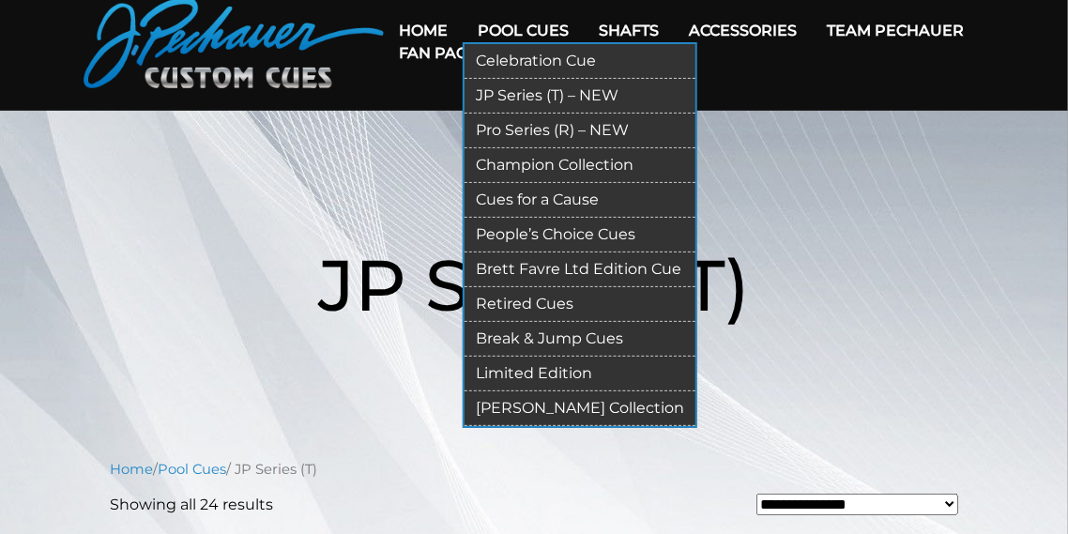 The height and width of the screenshot is (534, 1068). Describe the element at coordinates (580, 130) in the screenshot. I see `a: Pro Series (R) – NEW` at that location.